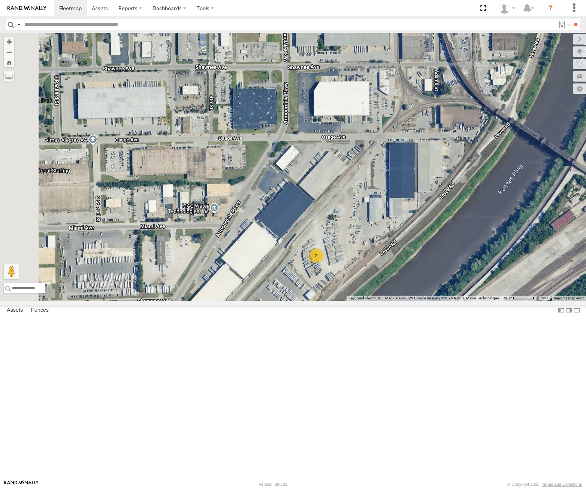  What do you see at coordinates (9, 42) in the screenshot?
I see `button: Zoom in` at bounding box center [9, 42].